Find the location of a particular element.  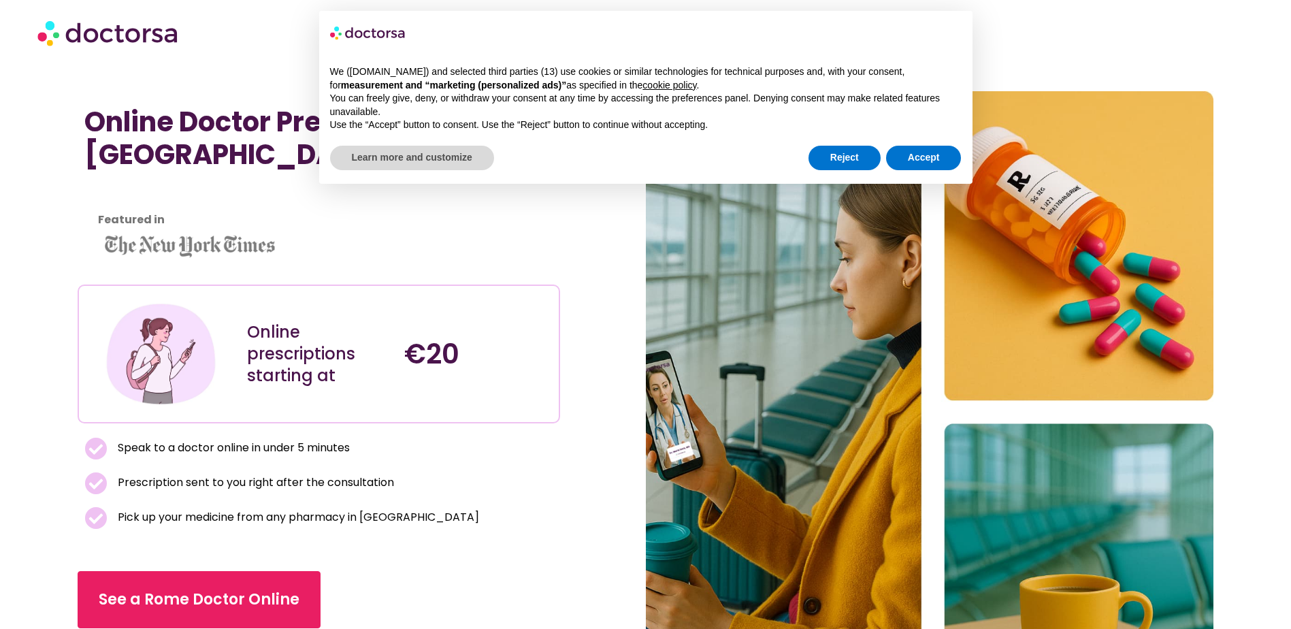

p: Use the “Accept” button to consent. Use the “Reject” button to continue without accepting. is located at coordinates (646, 125).